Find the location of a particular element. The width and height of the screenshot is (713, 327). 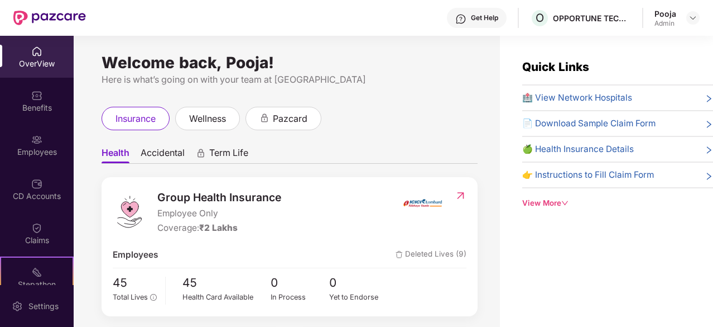

div: Get Help is located at coordinates (485, 18).